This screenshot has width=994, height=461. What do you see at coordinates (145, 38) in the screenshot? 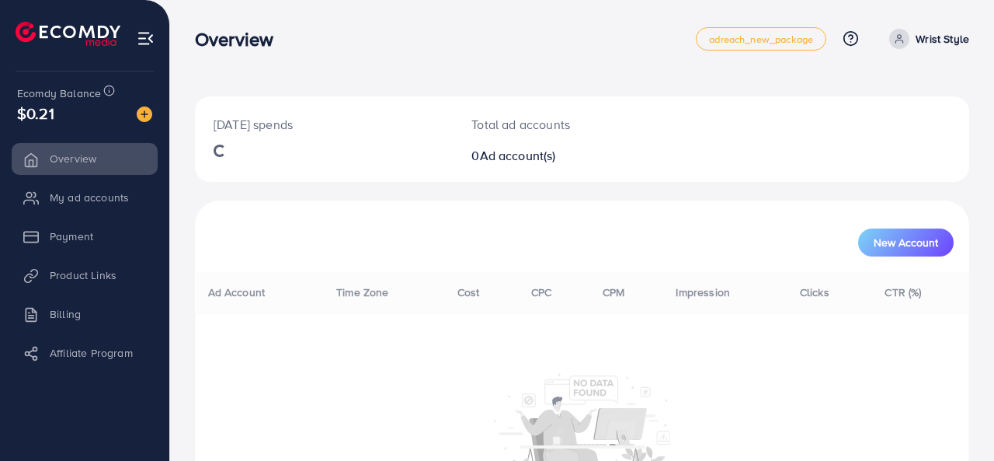
I see `img: menu` at bounding box center [145, 38].